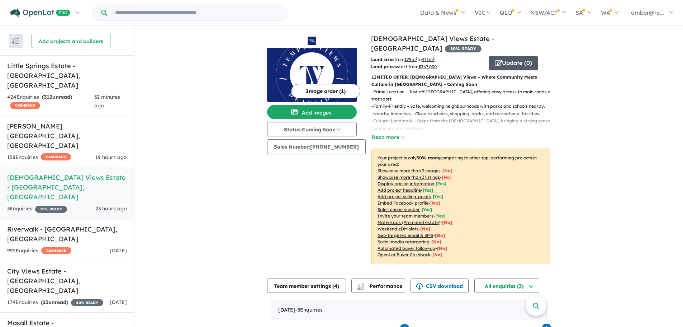  I want to click on button: Update (0), so click(513, 63).